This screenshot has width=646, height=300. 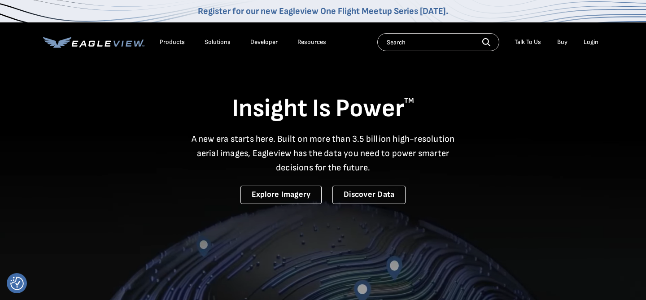 I want to click on input: Search, so click(x=438, y=42).